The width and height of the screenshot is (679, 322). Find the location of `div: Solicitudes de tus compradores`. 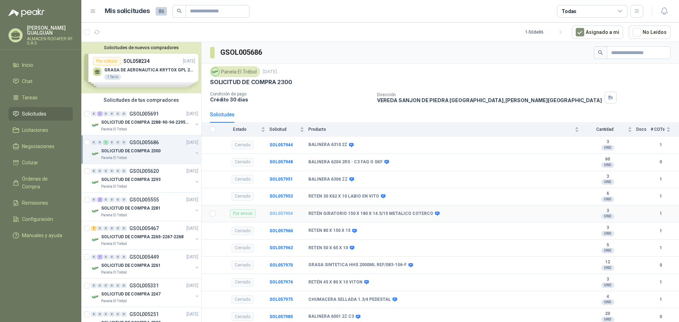

div: Solicitudes de tus compradores is located at coordinates (141, 100).